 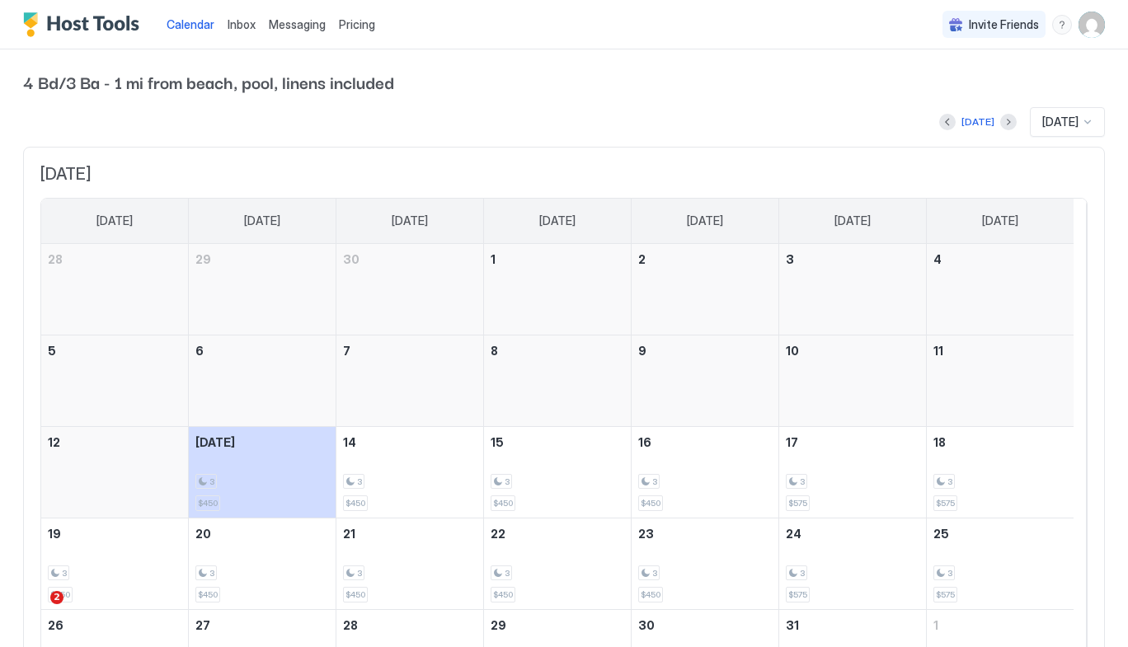 What do you see at coordinates (350, 442) in the screenshot?
I see `span: 14` at bounding box center [350, 442].